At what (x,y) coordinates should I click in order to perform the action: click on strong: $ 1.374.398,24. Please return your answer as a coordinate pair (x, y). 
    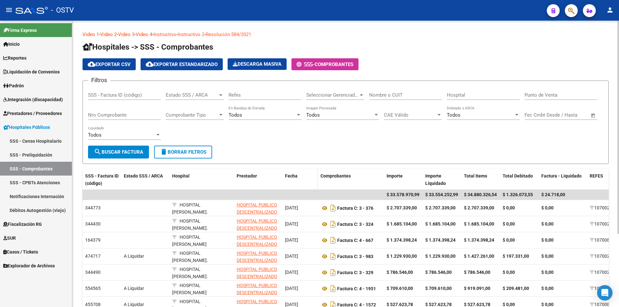
    Looking at the image, I should click on (479, 240).